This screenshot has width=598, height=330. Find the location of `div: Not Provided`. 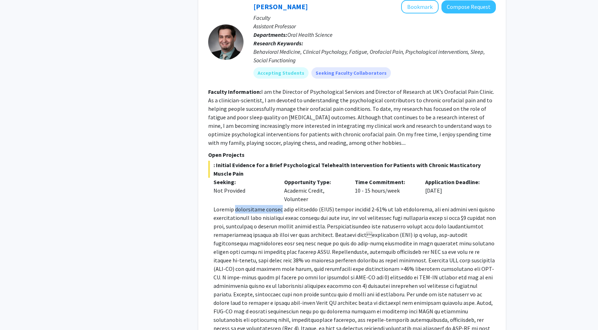

div: Not Provided is located at coordinates (244, 190).